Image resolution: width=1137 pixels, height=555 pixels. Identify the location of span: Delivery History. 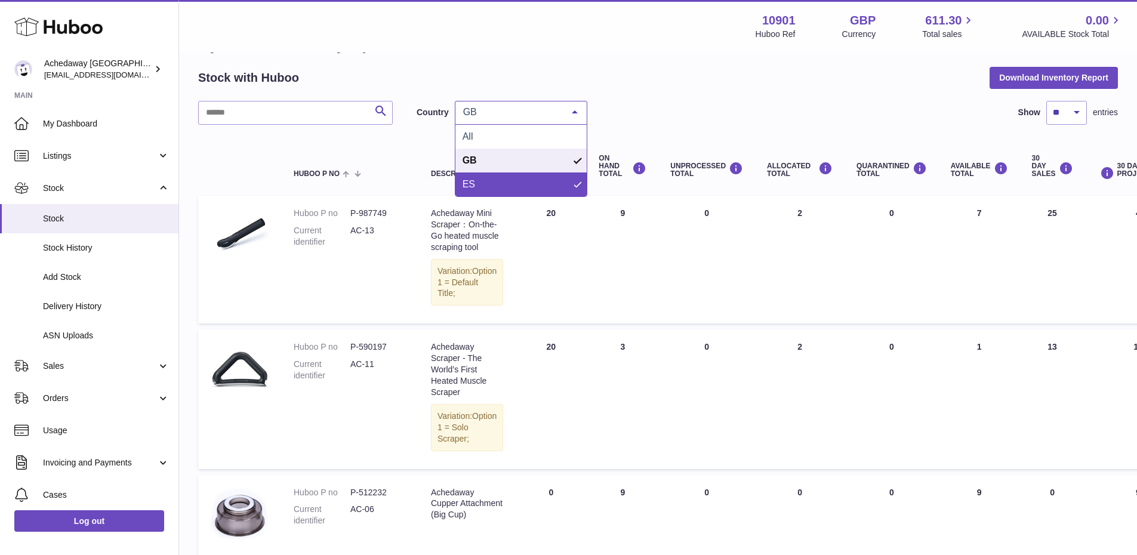
(106, 306).